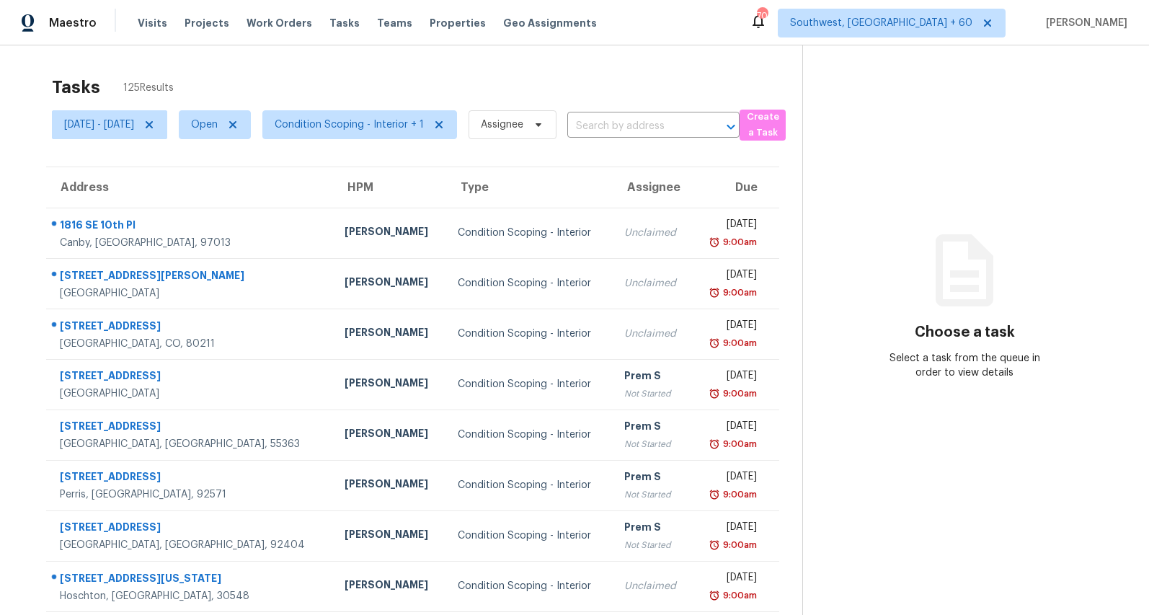 The width and height of the screenshot is (1149, 615). What do you see at coordinates (207, 23) in the screenshot?
I see `span: Projects` at bounding box center [207, 23].